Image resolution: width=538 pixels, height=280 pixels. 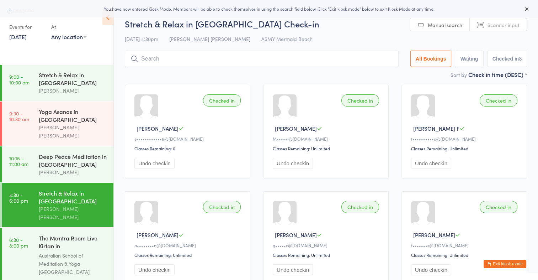 What do you see at coordinates (287, 39) in the screenshot?
I see `span: ASMY Mermaid Beach` at bounding box center [287, 39].